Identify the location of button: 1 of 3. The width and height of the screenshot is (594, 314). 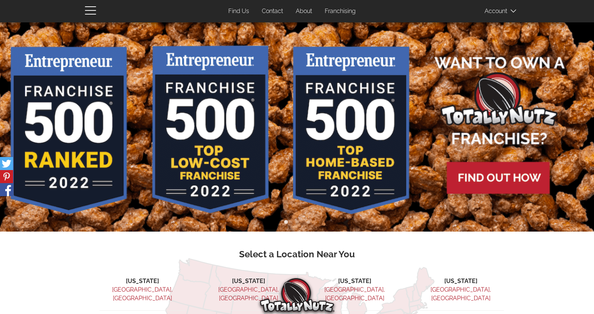
(286, 222).